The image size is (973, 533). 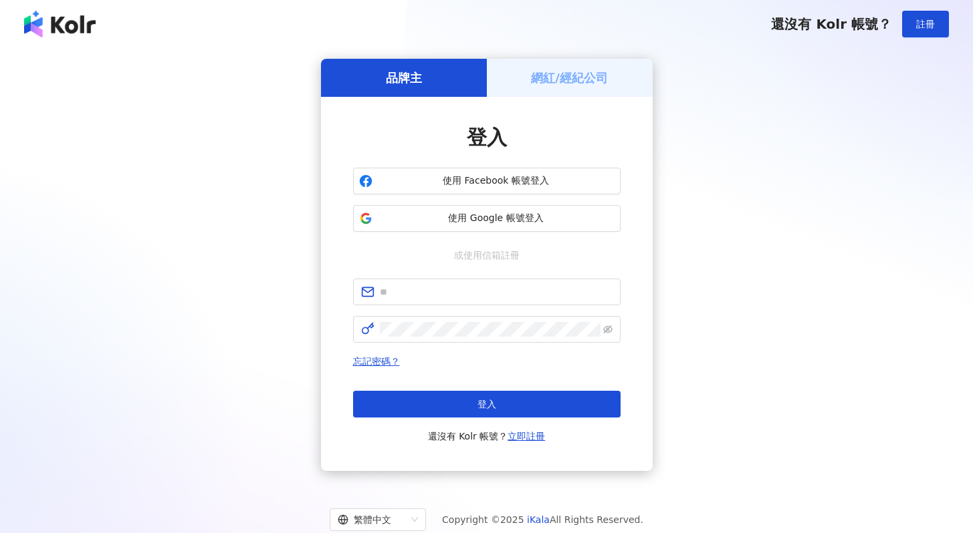 What do you see at coordinates (372, 520) in the screenshot?
I see `div: 繁體中文` at bounding box center [372, 520].